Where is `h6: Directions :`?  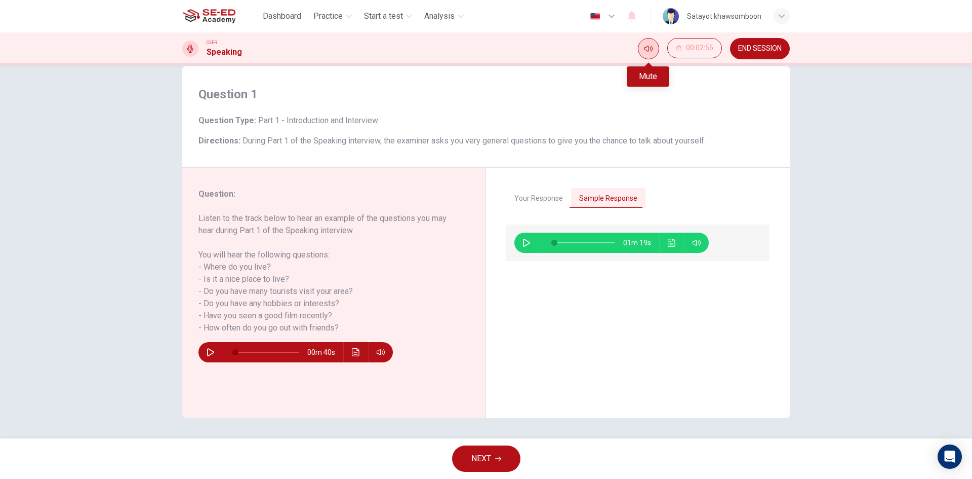 h6: Directions : is located at coordinates (486, 141).